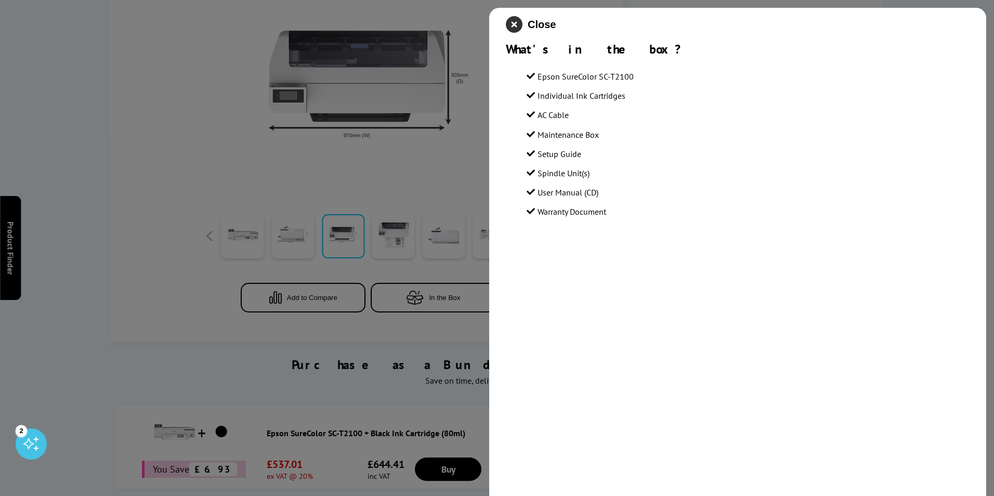 This screenshot has width=994, height=496. What do you see at coordinates (572, 212) in the screenshot?
I see `span: Warranty Document` at bounding box center [572, 212].